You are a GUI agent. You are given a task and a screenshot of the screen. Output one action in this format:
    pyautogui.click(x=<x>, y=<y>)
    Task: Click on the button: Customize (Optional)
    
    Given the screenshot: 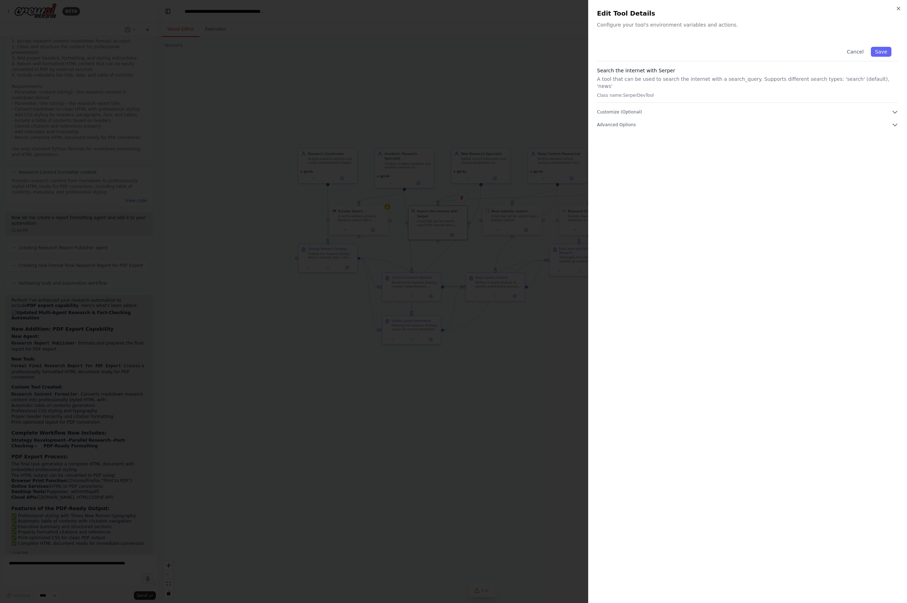 What is the action you would take?
    pyautogui.click(x=748, y=112)
    